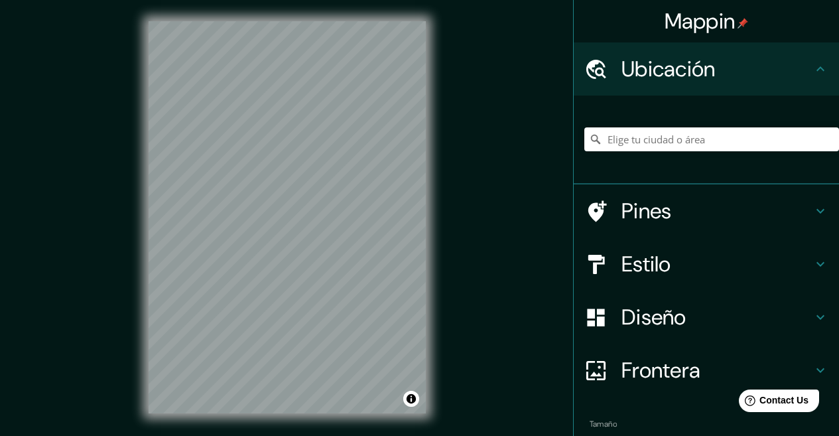 This screenshot has height=436, width=839. Describe the element at coordinates (707, 264) in the screenshot. I see `div: Estilo` at that location.